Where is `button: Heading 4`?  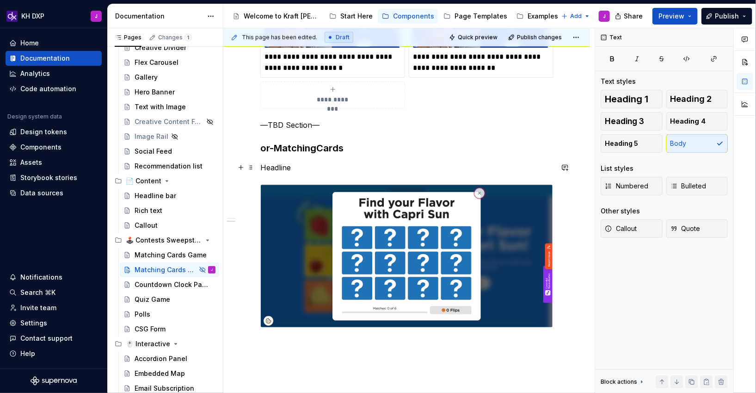 button: Heading 4 is located at coordinates (698, 121).